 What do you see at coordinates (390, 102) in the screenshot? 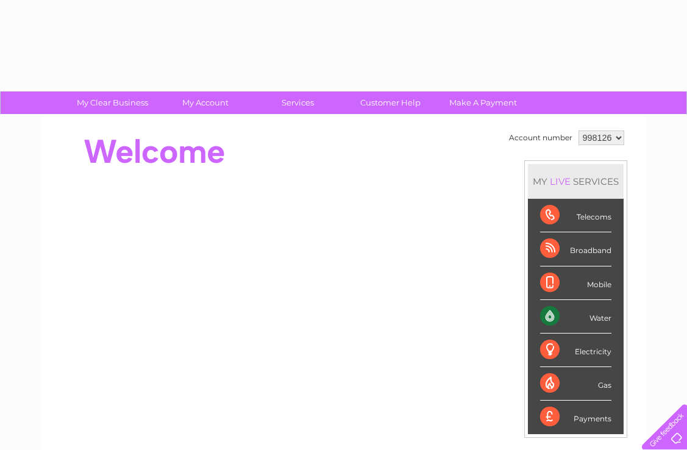
I see `a: Customer Help` at bounding box center [390, 102].